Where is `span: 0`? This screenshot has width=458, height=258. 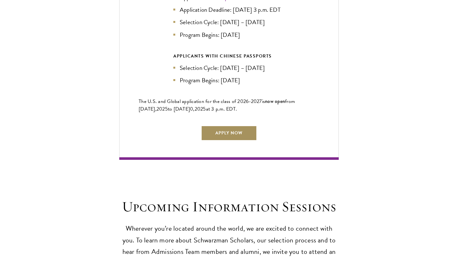
span: 0 is located at coordinates (191, 109).